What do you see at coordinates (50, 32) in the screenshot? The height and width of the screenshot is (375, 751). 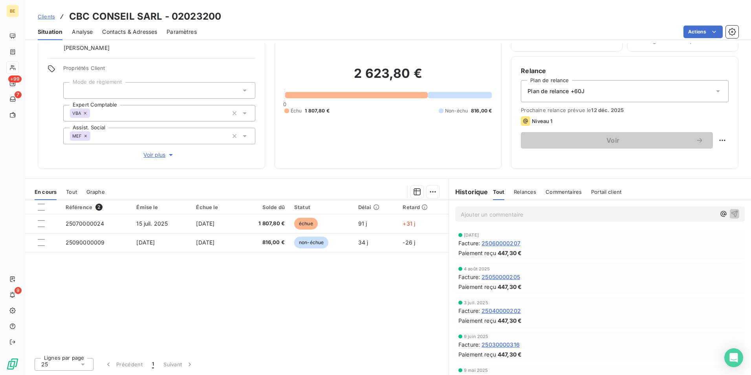 I see `span: Situation` at bounding box center [50, 32].